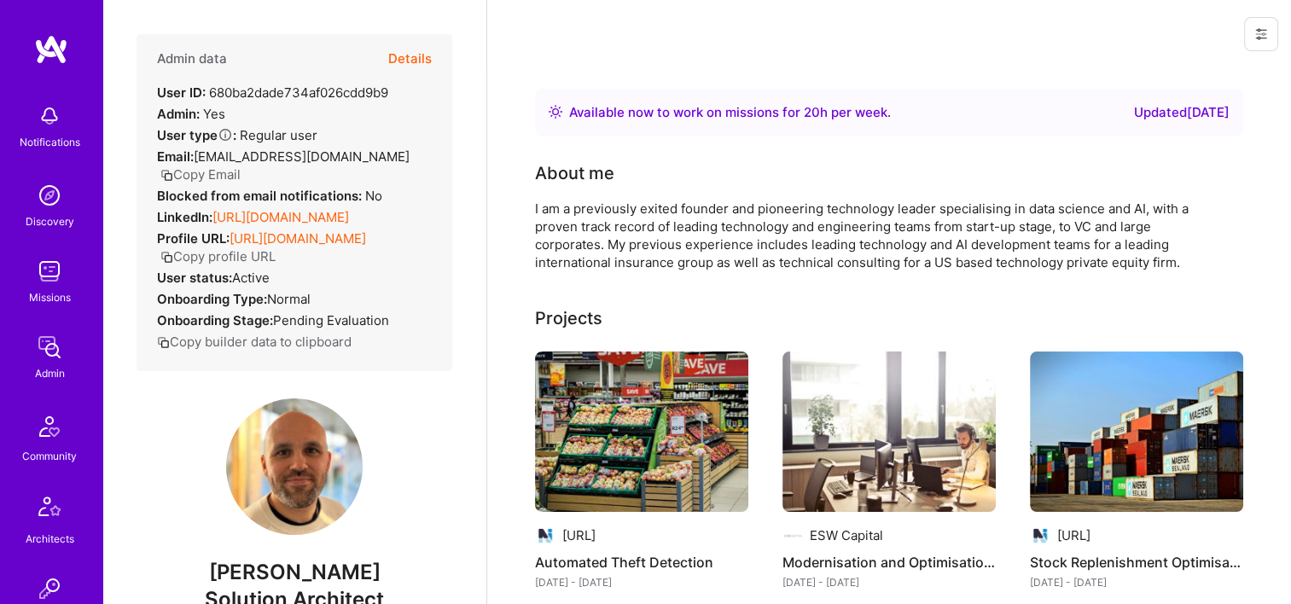 This screenshot has width=1291, height=604. Describe the element at coordinates (729, 113) in the screenshot. I see `div: Available now to work on missions for h per week .` at that location.